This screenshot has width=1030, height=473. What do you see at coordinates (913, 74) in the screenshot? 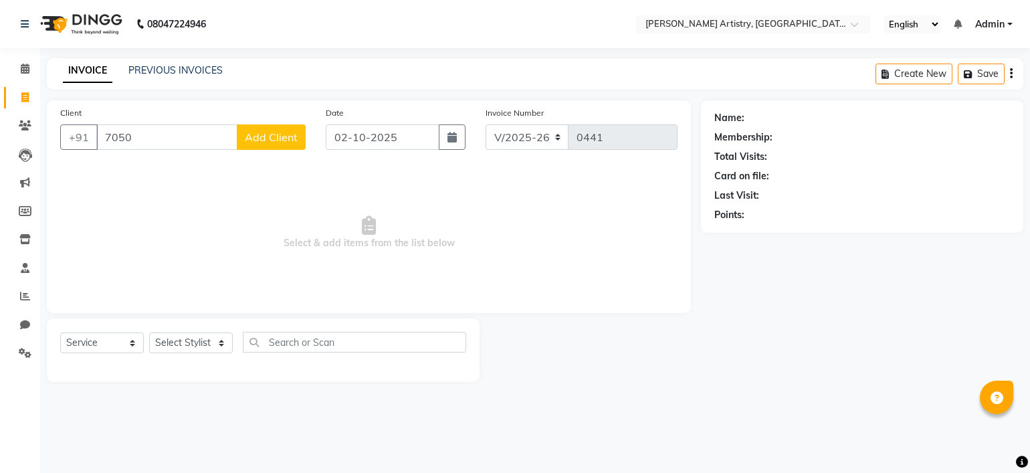
I see `button: Create New` at bounding box center [913, 74].